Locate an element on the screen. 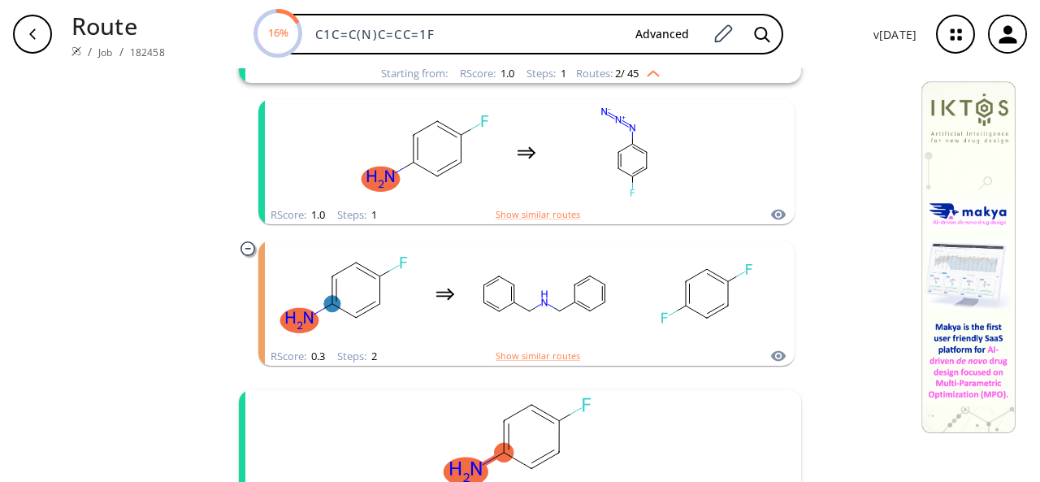  img: Banner is located at coordinates (968, 257).